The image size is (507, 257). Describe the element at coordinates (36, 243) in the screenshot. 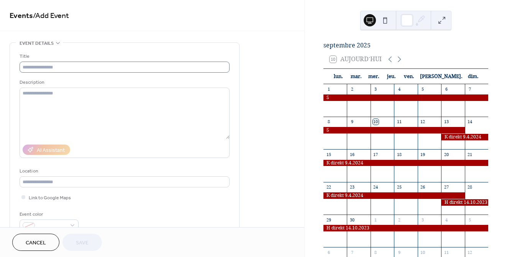

I see `span: Cancel` at that location.